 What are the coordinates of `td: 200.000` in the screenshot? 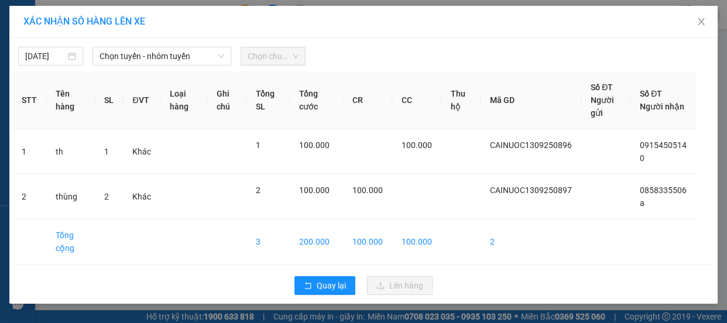 It's located at (316, 242).